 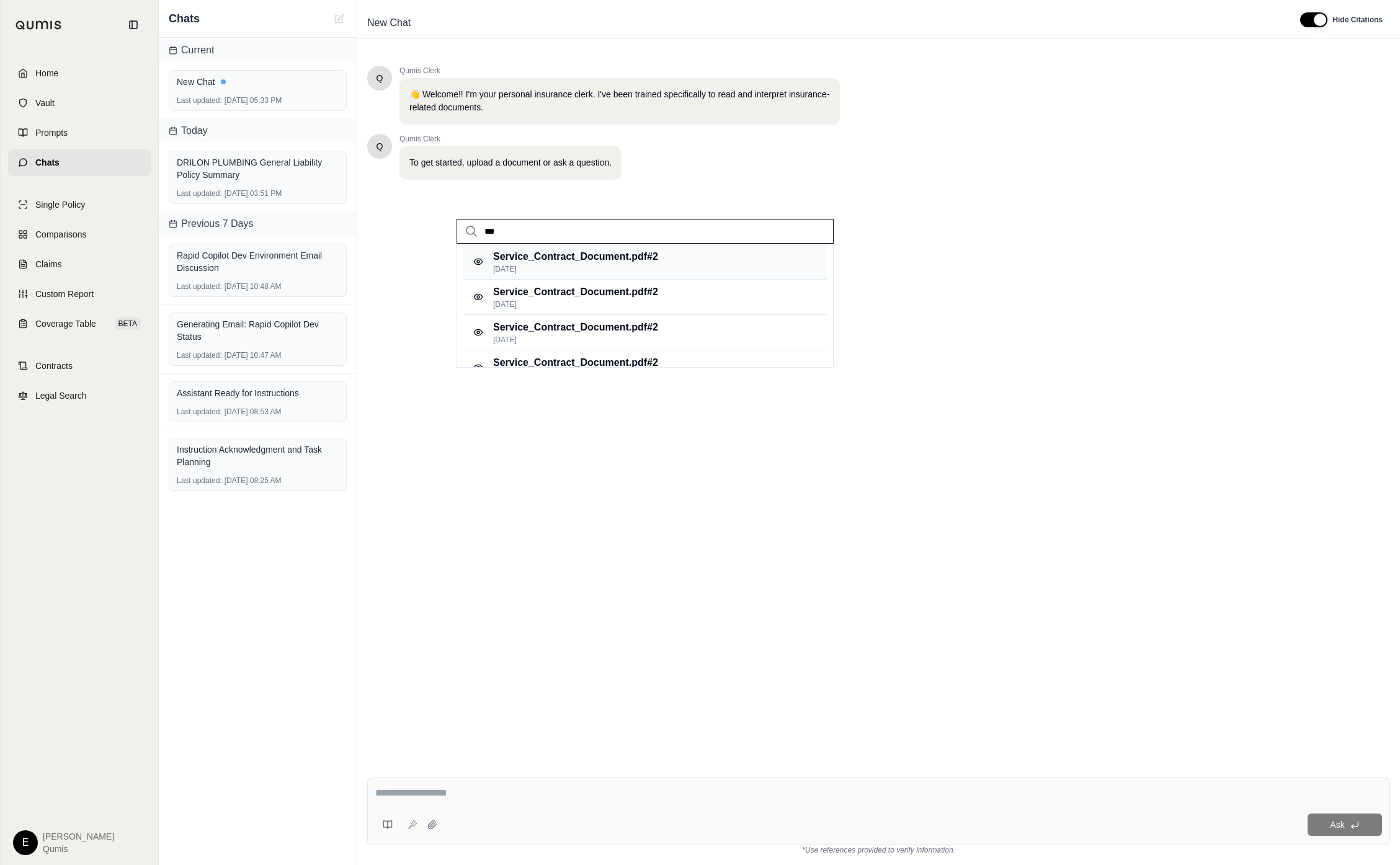 What do you see at coordinates (79, 132) in the screenshot?
I see `a: Prompts` at bounding box center [79, 132].